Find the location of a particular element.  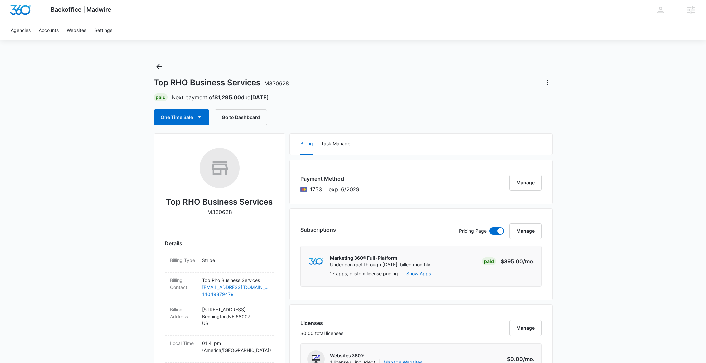

p: Marketing 360® Full-Platform is located at coordinates (380, 258).